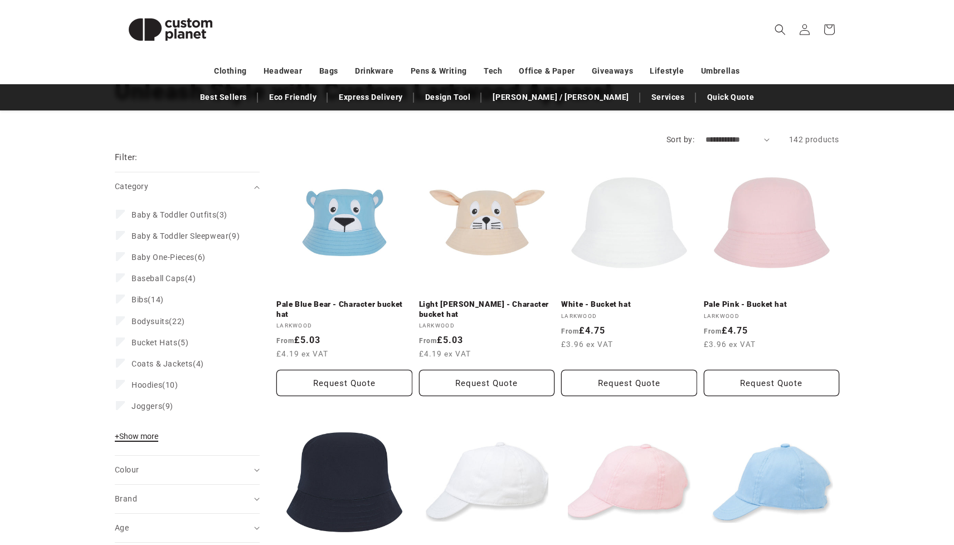  What do you see at coordinates (155, 385) in the screenshot?
I see `span: (10)` at bounding box center [155, 385].